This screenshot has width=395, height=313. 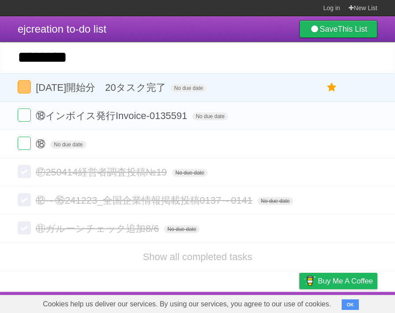 What do you see at coordinates (299, 303) in the screenshot?
I see `a: Privacy` at bounding box center [299, 303].